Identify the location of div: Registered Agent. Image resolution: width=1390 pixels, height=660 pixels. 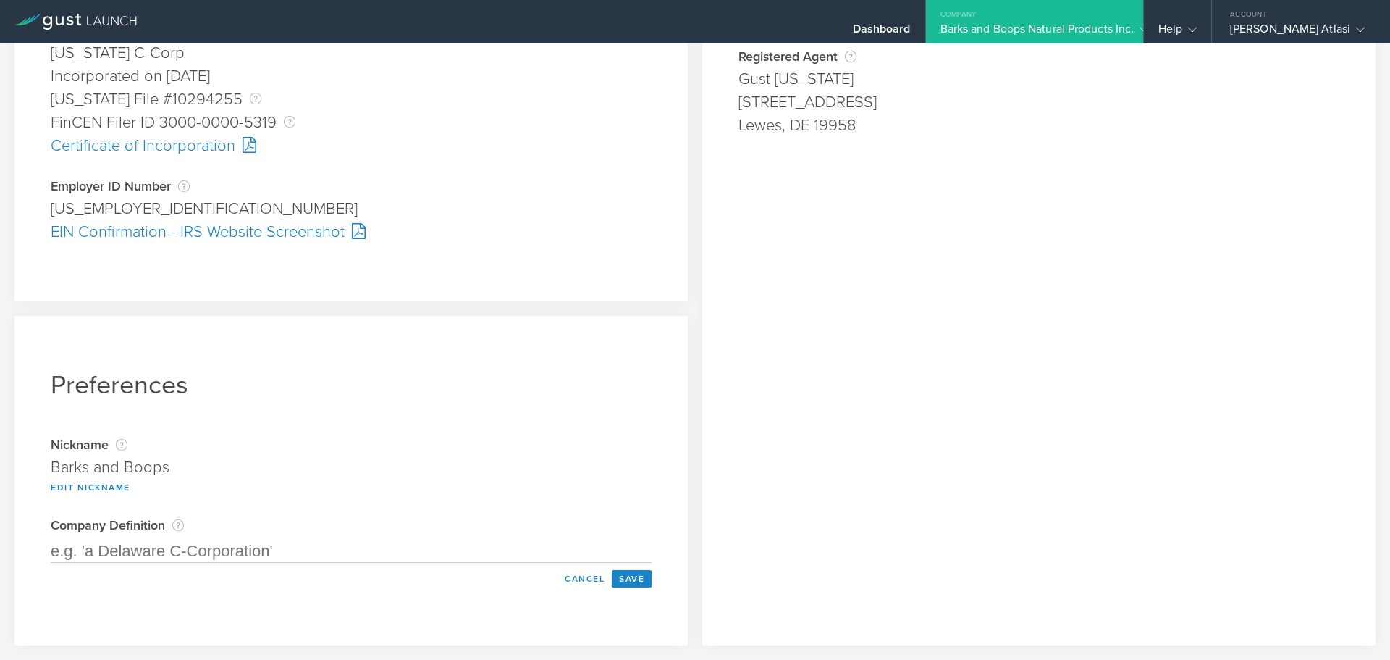
(1039, 56).